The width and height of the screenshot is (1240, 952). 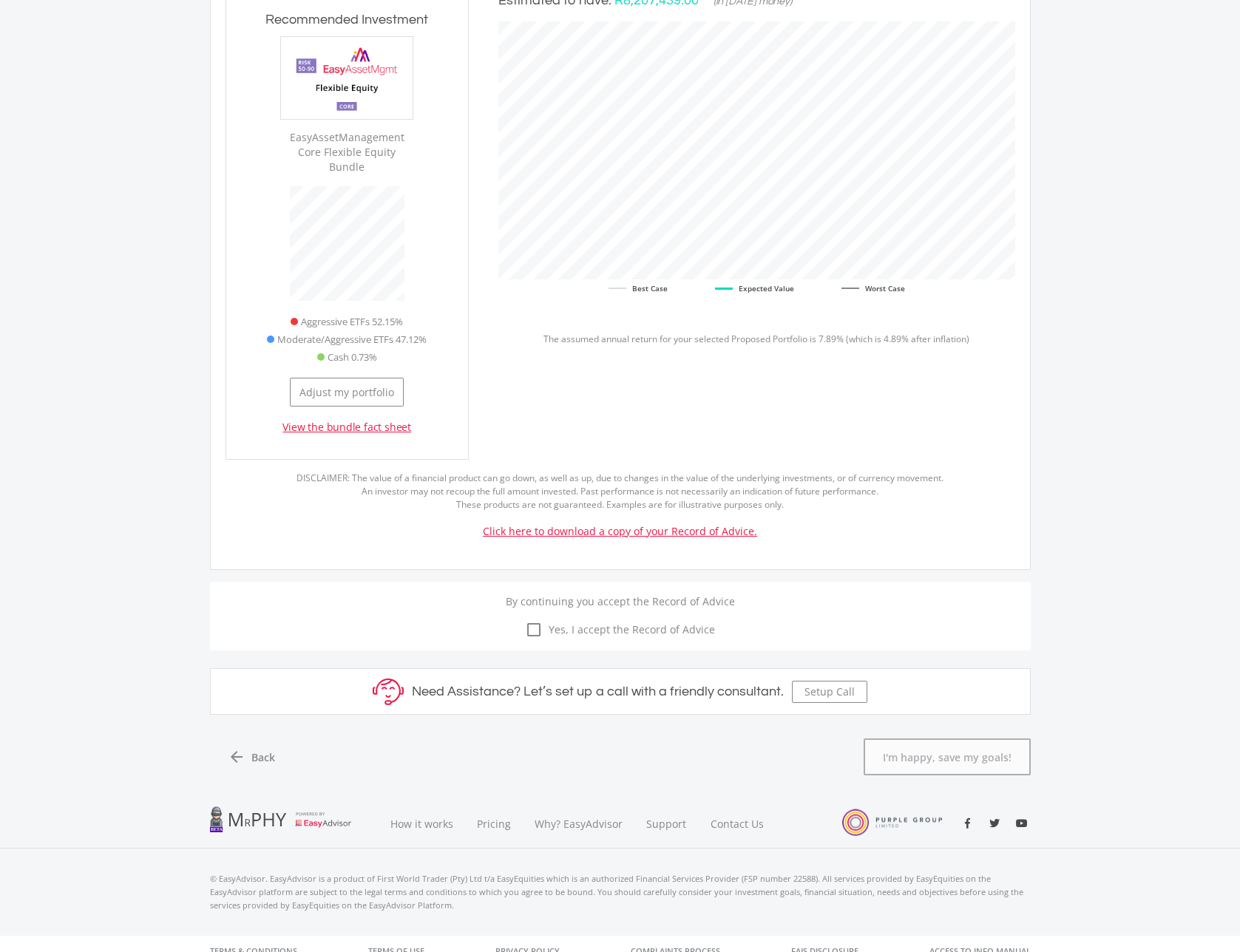 What do you see at coordinates (598, 691) in the screenshot?
I see `h5: Need Assistance? Let’s set up a call with a friendly consultant.` at bounding box center [598, 691].